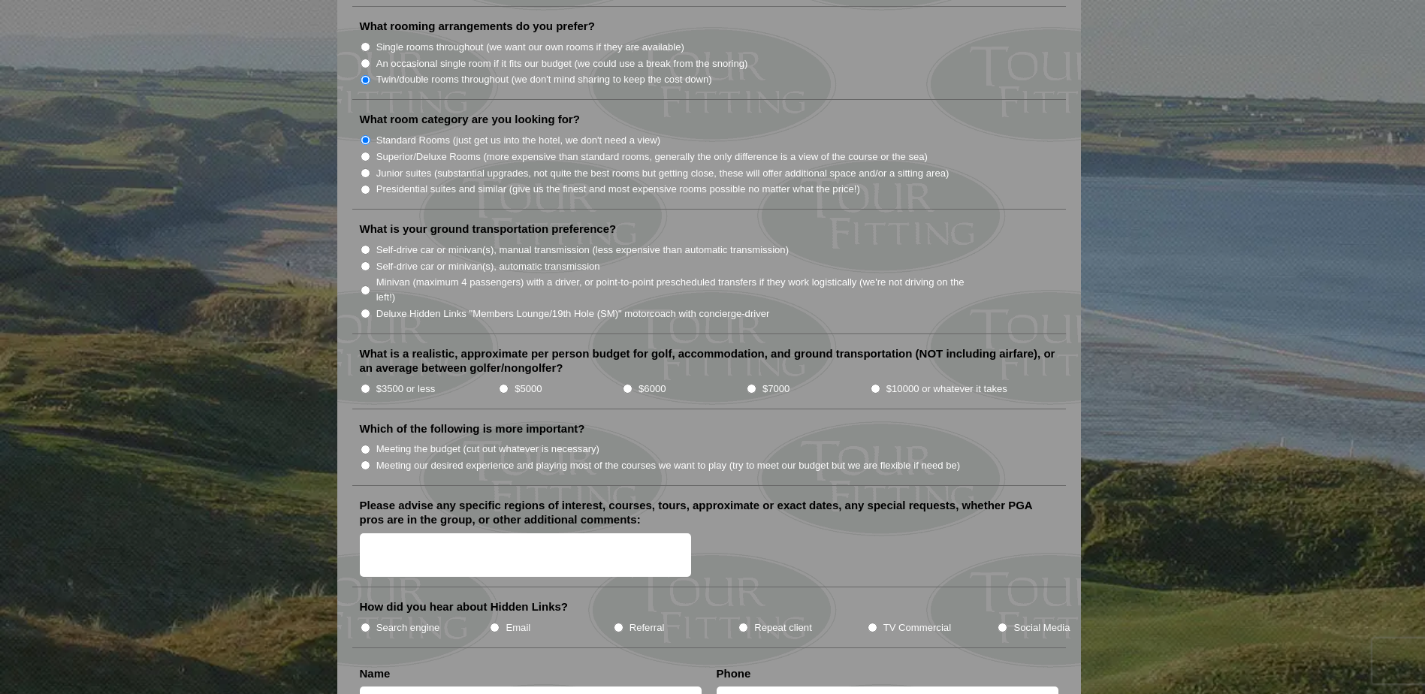 This screenshot has width=1425, height=694. What do you see at coordinates (488, 267) in the screenshot?
I see `label: Self-drive car or minivan(s), automatic transmission` at bounding box center [488, 267].